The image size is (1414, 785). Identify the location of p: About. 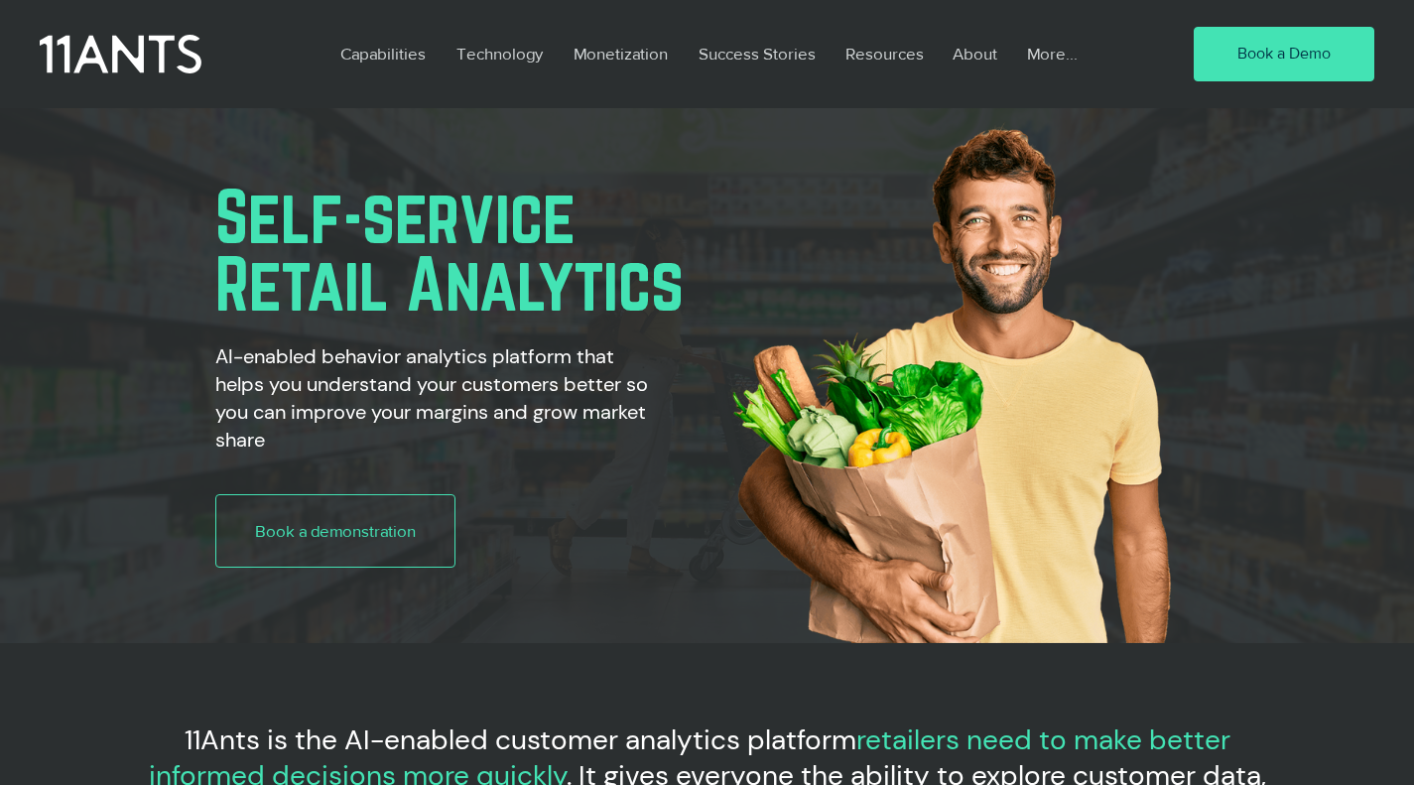
(975, 54).